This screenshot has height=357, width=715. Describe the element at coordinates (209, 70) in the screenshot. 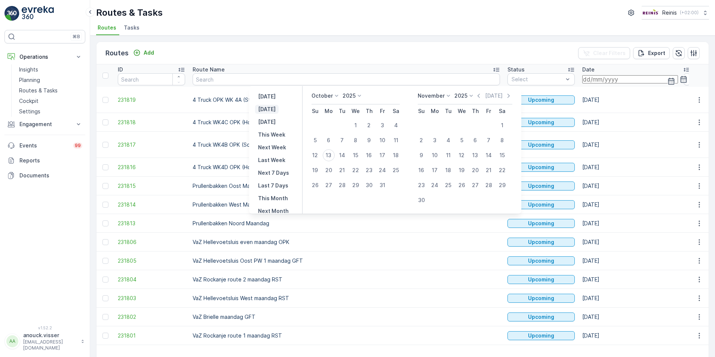

I see `p: Route Name` at that location.